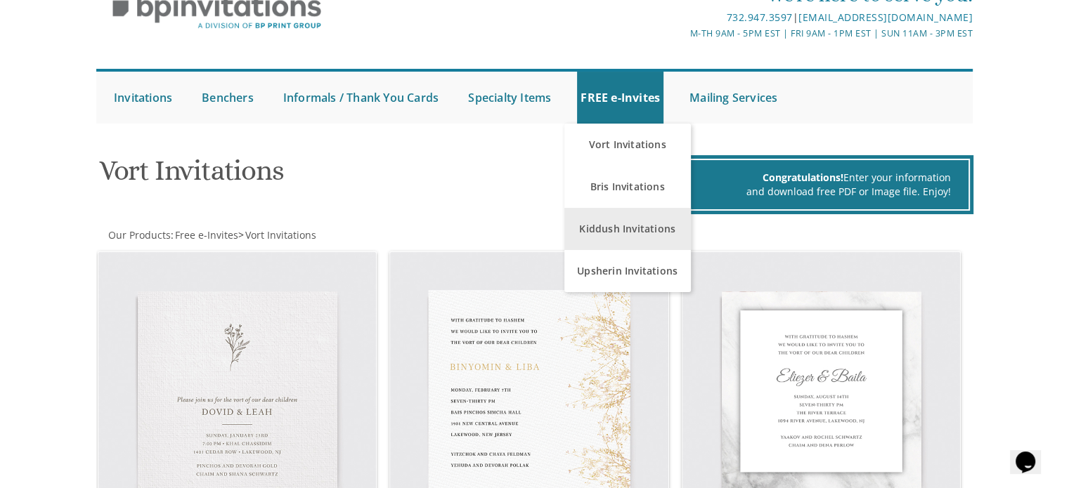 This screenshot has height=488, width=1069. What do you see at coordinates (824, 192) in the screenshot?
I see `div: and download free PDF or Image file. Enjoy!` at bounding box center [824, 192].